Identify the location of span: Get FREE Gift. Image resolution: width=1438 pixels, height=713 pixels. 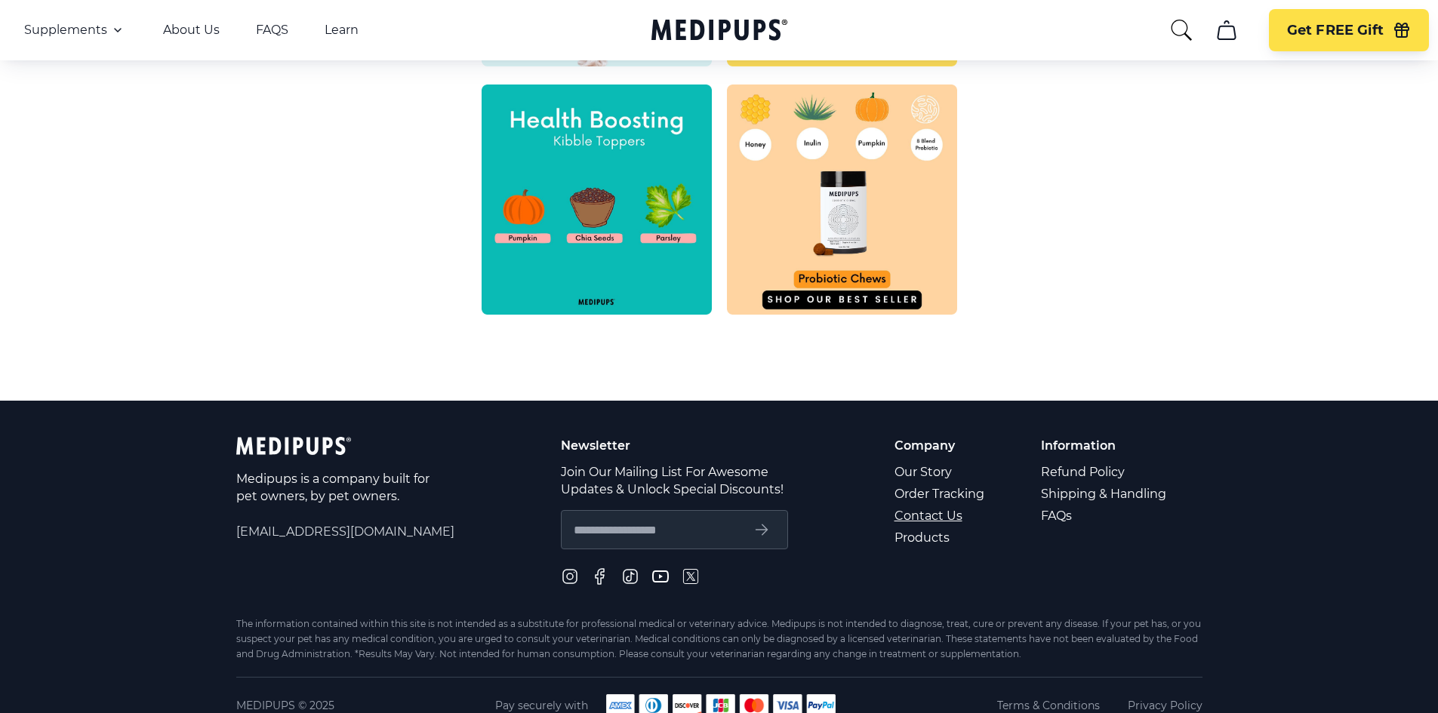
(1336, 30).